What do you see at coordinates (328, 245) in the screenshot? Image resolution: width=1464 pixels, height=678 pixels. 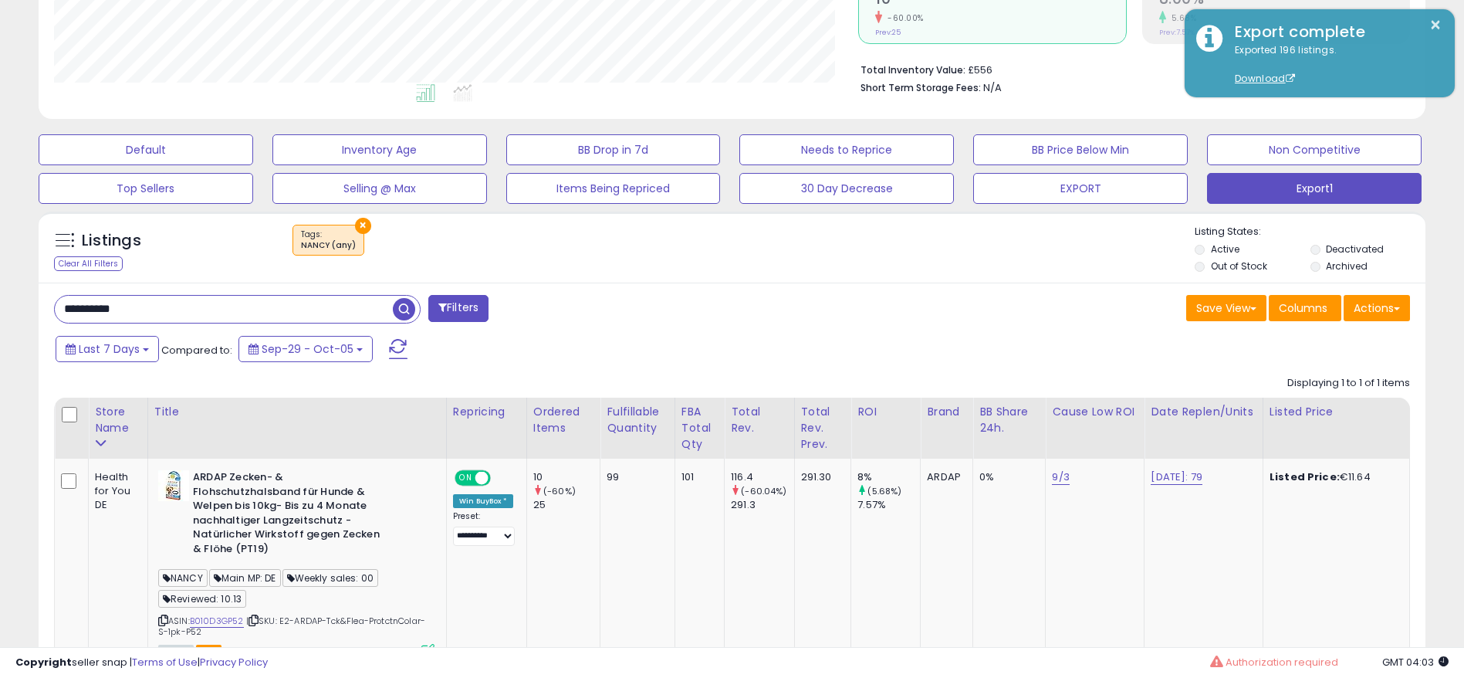 I see `div: NANCY (any)` at bounding box center [328, 245].